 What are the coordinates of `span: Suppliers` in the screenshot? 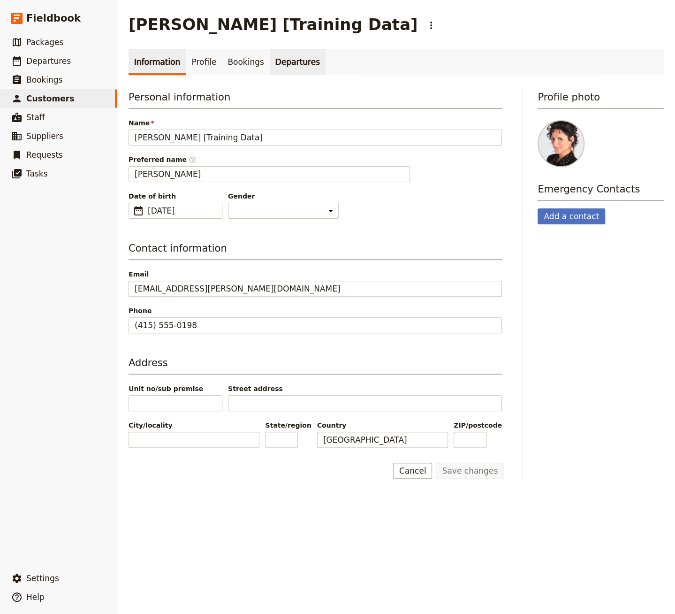 It's located at (45, 136).